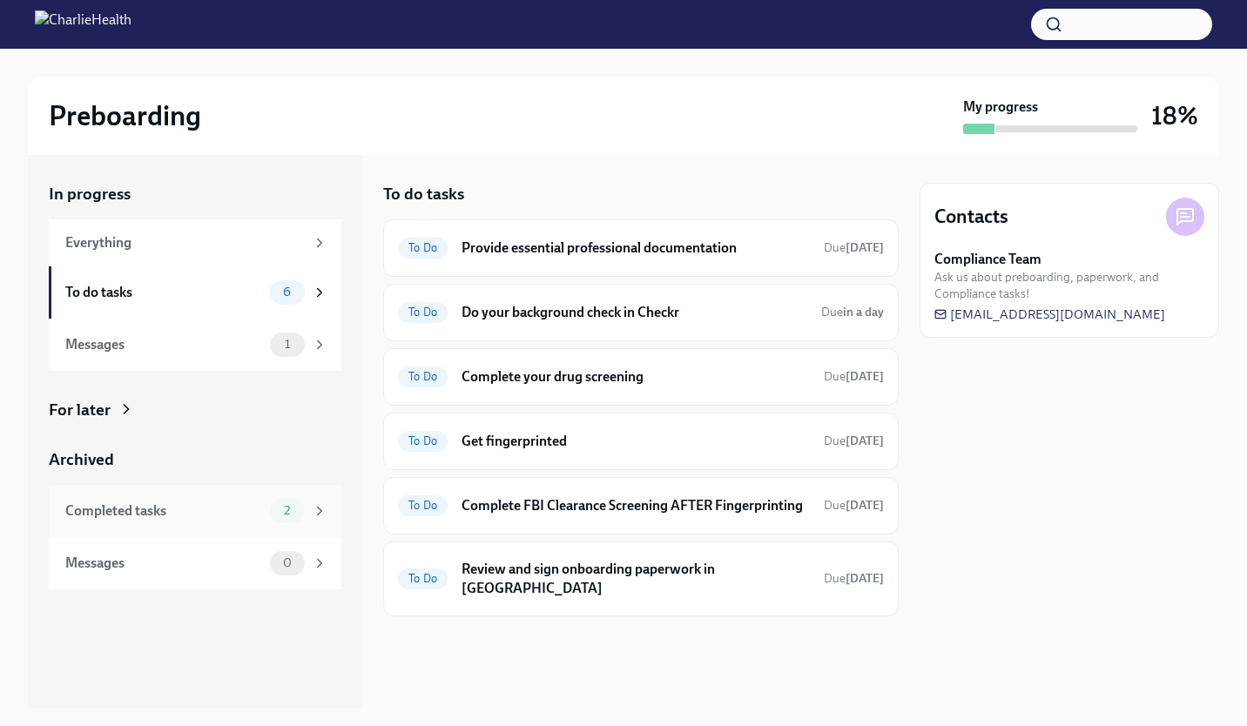 The image size is (1247, 726). Describe the element at coordinates (636, 506) in the screenshot. I see `h6: Complete FBI Clearance Screening AFTER Fingerprinting` at that location.